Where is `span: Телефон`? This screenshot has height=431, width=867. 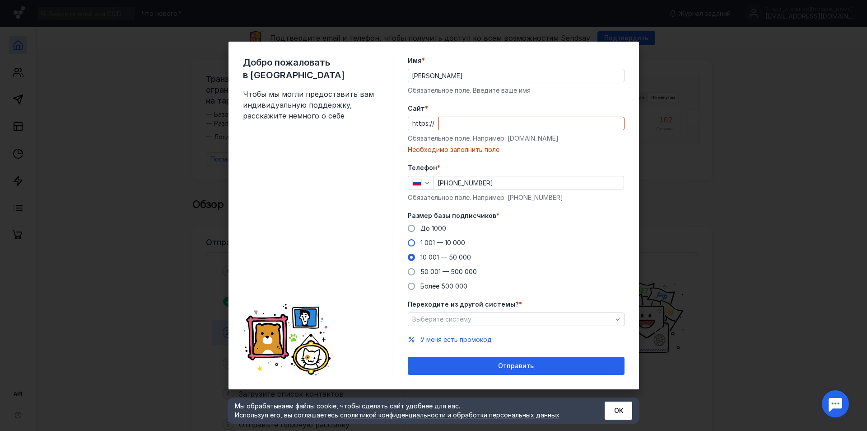
span: Телефон is located at coordinates (422, 168).